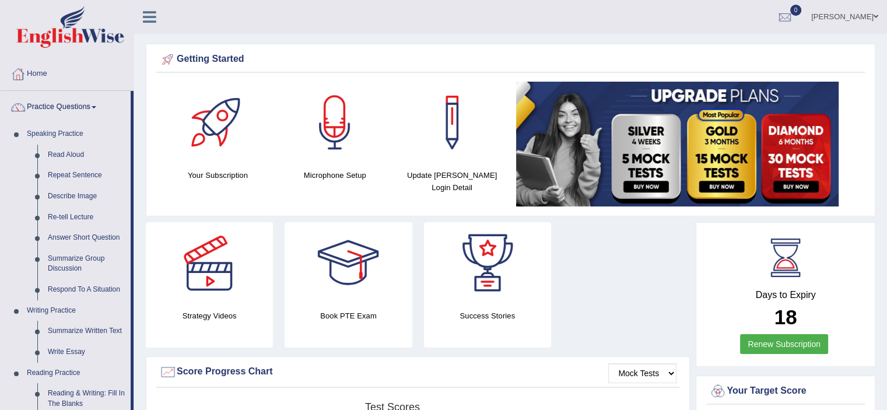 Image resolution: width=887 pixels, height=410 pixels. Describe the element at coordinates (65, 105) in the screenshot. I see `a: Practice Questions` at that location.